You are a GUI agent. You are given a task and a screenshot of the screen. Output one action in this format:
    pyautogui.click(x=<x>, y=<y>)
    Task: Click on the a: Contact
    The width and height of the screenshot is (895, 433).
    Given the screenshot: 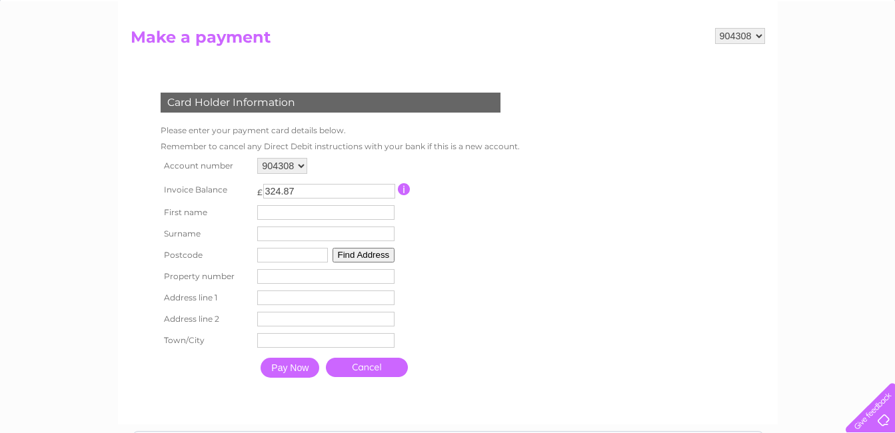 What is the action you would take?
    pyautogui.click(x=823, y=61)
    